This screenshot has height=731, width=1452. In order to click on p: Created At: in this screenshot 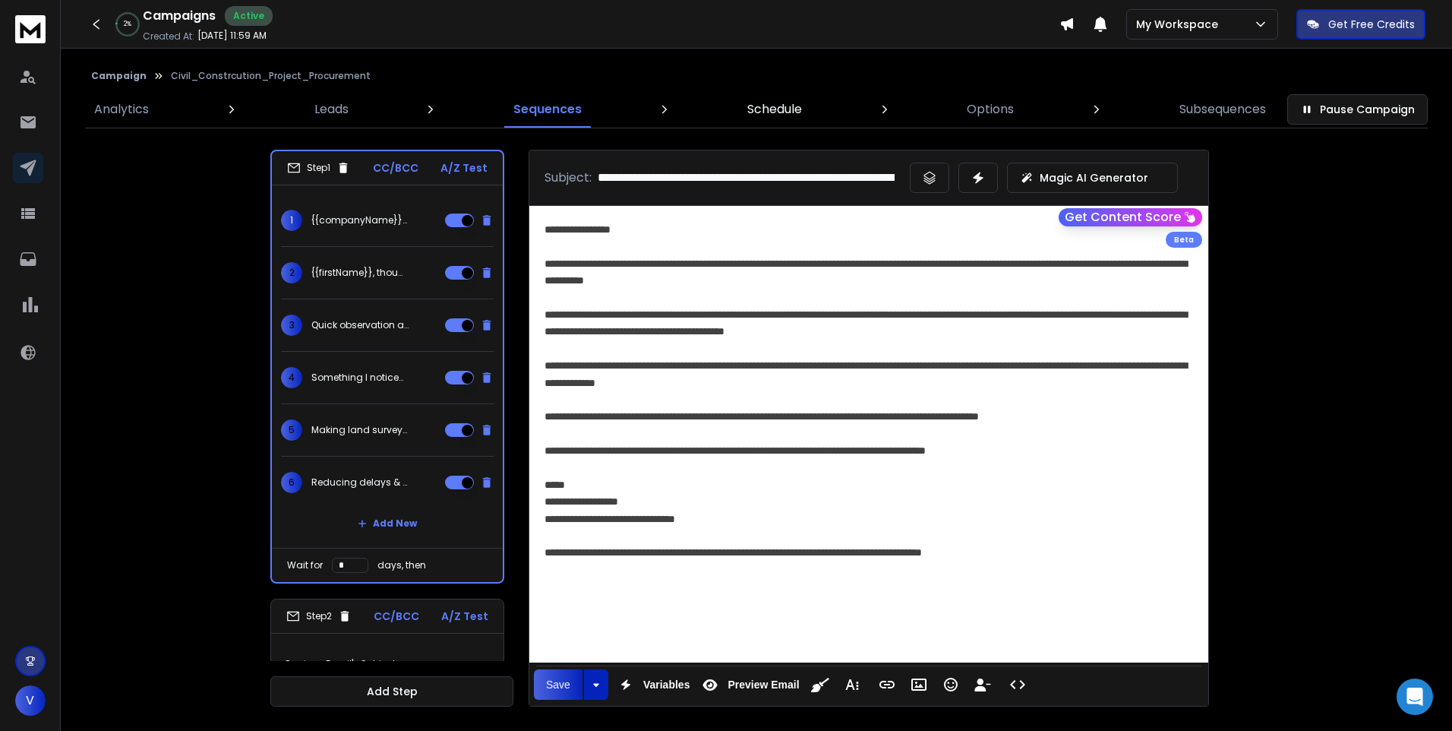, I will do `click(169, 36)`.